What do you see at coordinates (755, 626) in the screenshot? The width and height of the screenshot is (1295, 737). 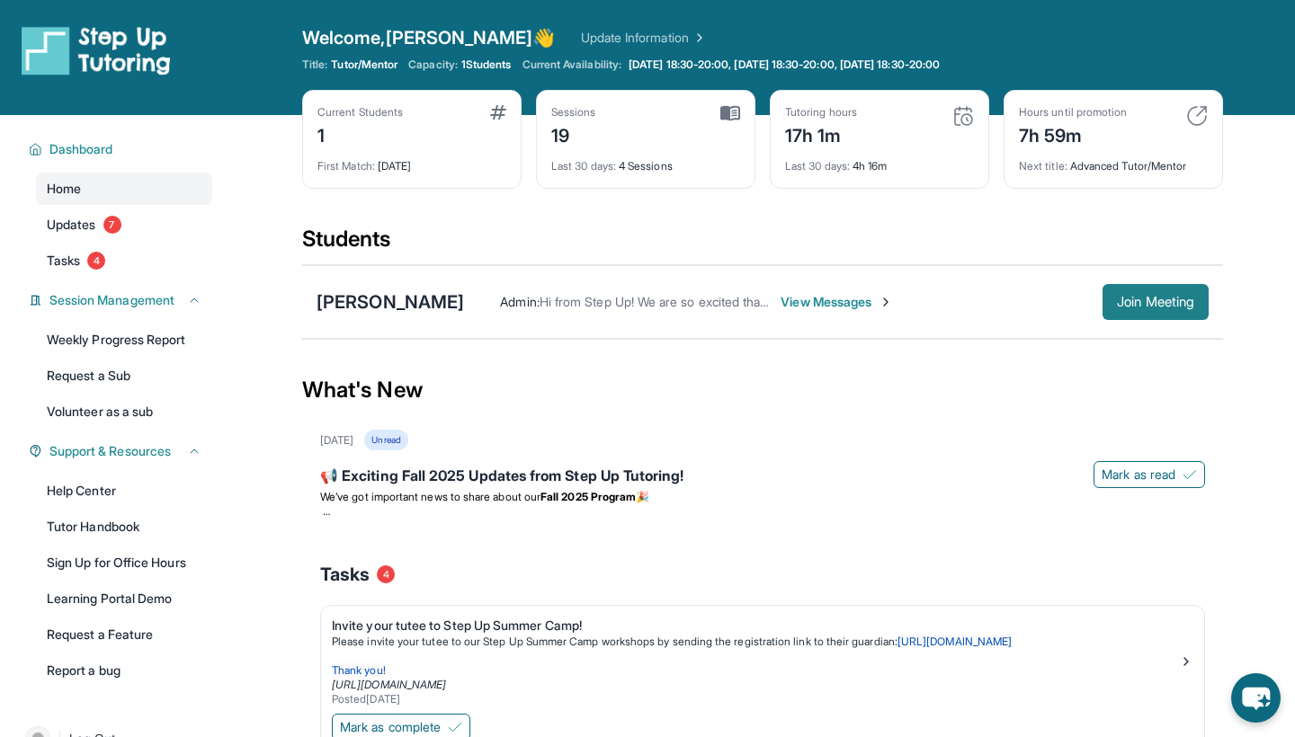 I see `div: Invite your tutee to Step Up Summer Camp!` at bounding box center [755, 626].